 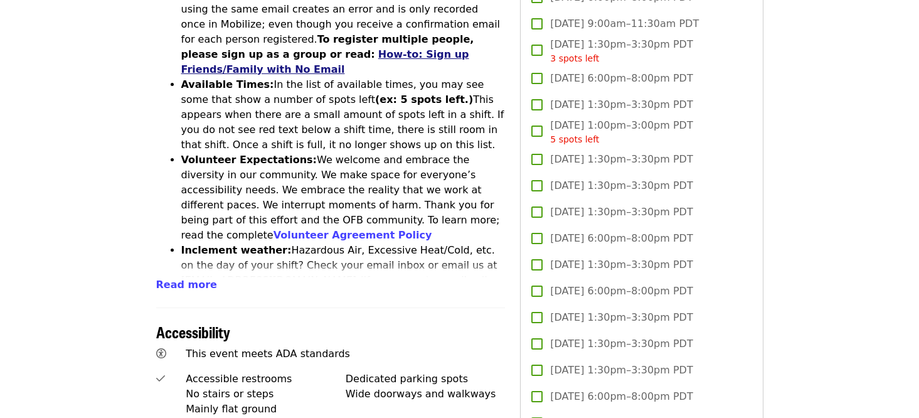 What do you see at coordinates (265, 409) in the screenshot?
I see `div: Mainly flat ground` at bounding box center [265, 409].